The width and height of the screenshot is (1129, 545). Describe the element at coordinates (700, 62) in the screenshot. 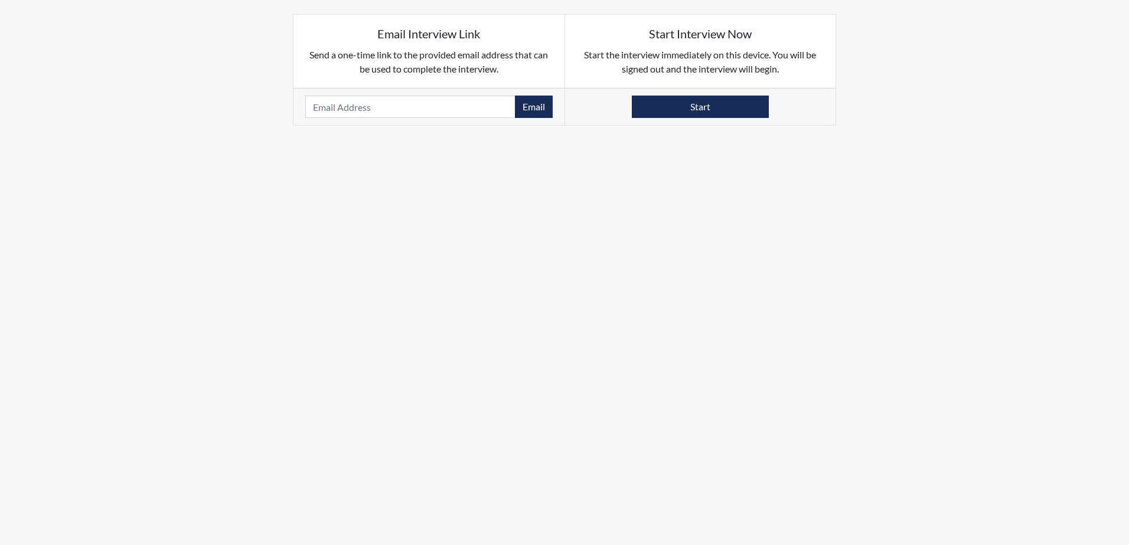

I see `p: Start the interview immediately on this device. You will be signed out and the interview will begin.` at that location.